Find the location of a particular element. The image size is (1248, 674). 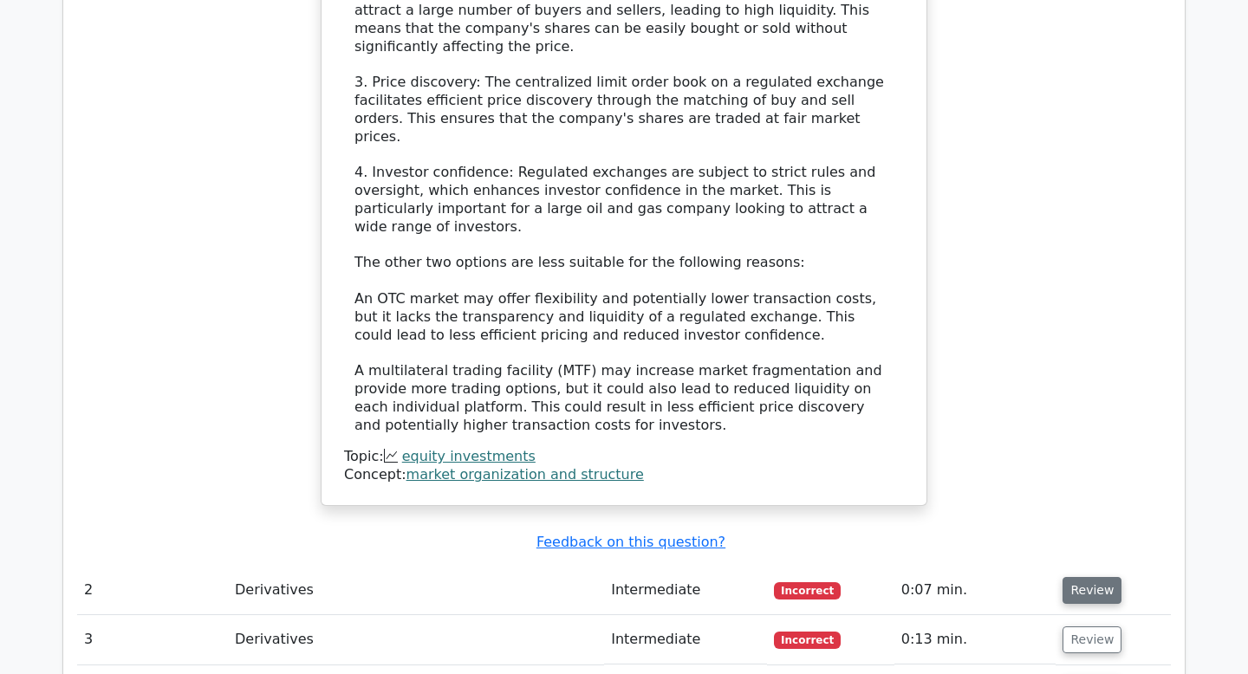

div: Topic: is located at coordinates (624, 457).